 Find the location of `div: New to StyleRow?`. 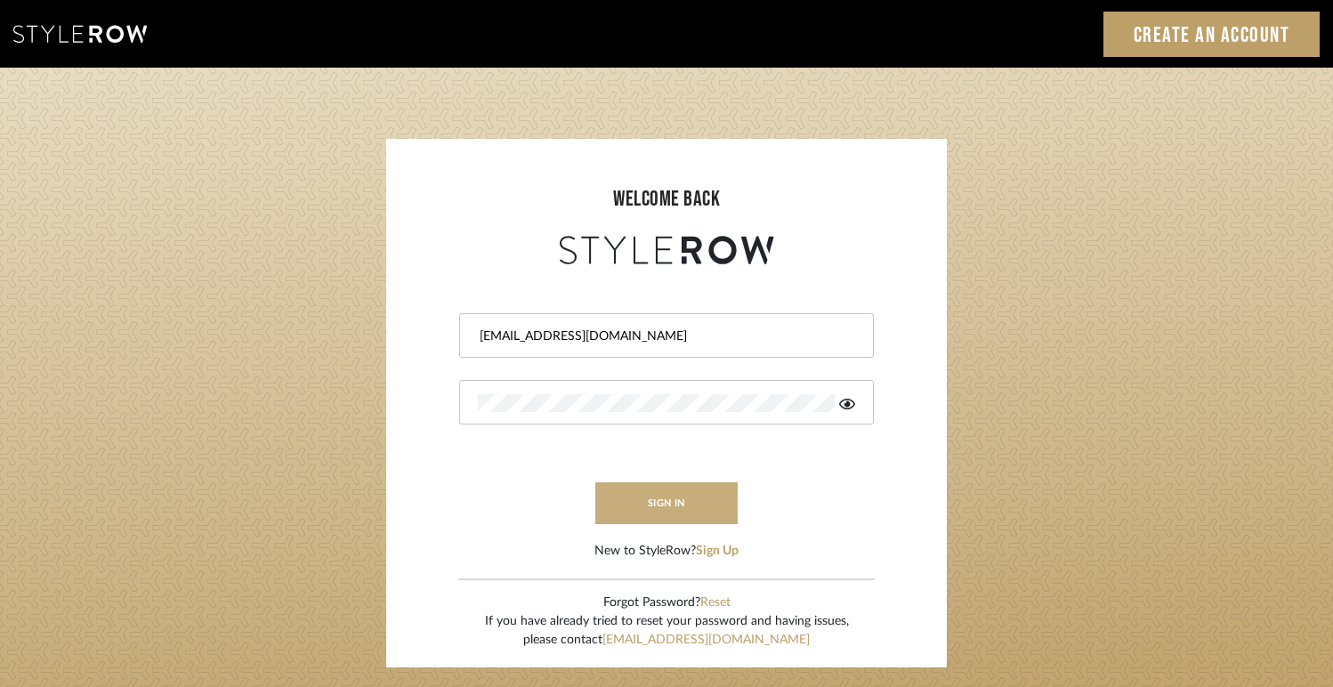

div: New to StyleRow? is located at coordinates (666, 551).